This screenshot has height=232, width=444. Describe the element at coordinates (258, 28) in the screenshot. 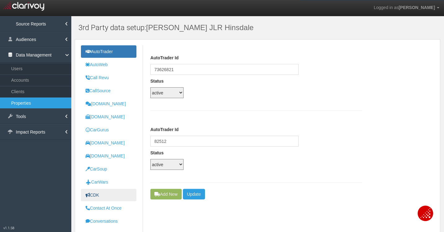

I see `h1: 3rd Party data setup:` at that location.